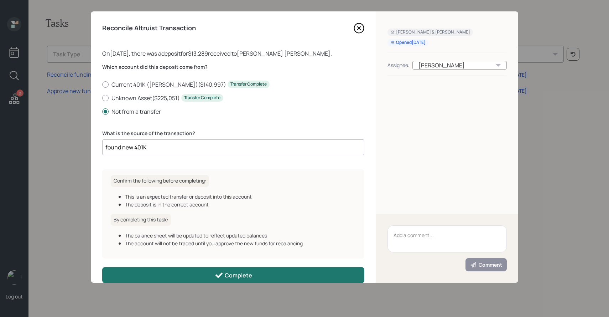  Describe the element at coordinates (233, 112) in the screenshot. I see `label: Not from a transfer` at that location.